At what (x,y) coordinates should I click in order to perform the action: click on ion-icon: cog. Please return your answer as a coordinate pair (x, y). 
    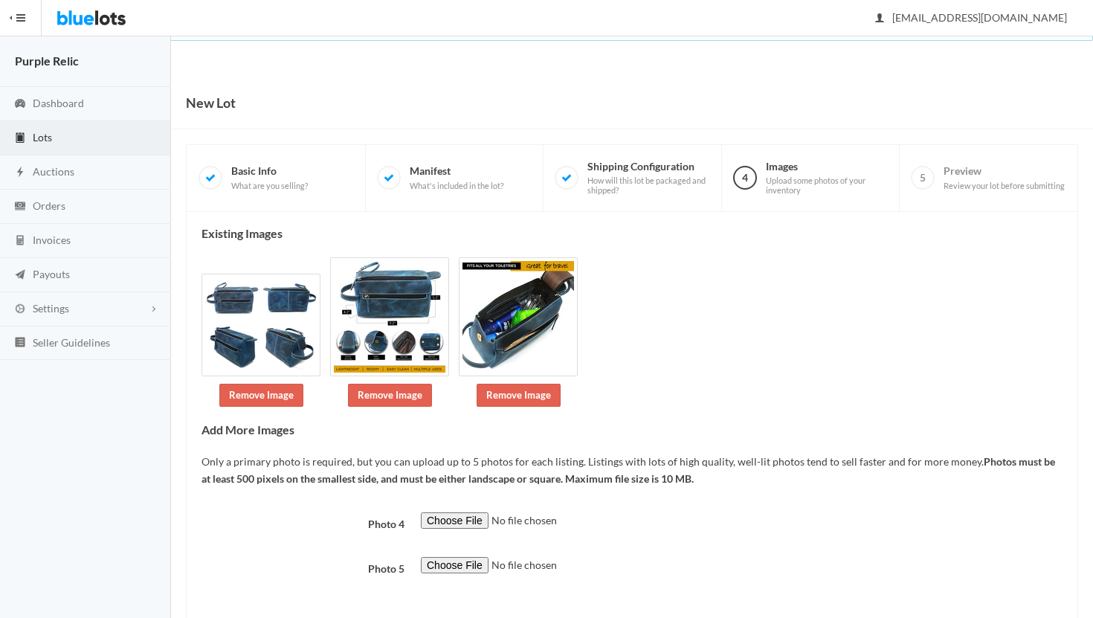
    Looking at the image, I should click on (20, 309).